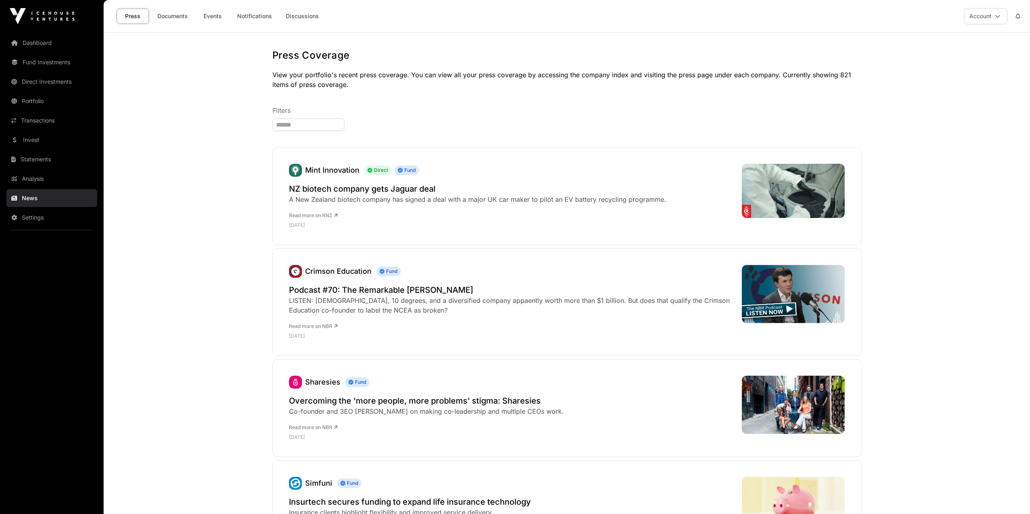 This screenshot has height=514, width=1030. I want to click on a: Discussions, so click(302, 16).